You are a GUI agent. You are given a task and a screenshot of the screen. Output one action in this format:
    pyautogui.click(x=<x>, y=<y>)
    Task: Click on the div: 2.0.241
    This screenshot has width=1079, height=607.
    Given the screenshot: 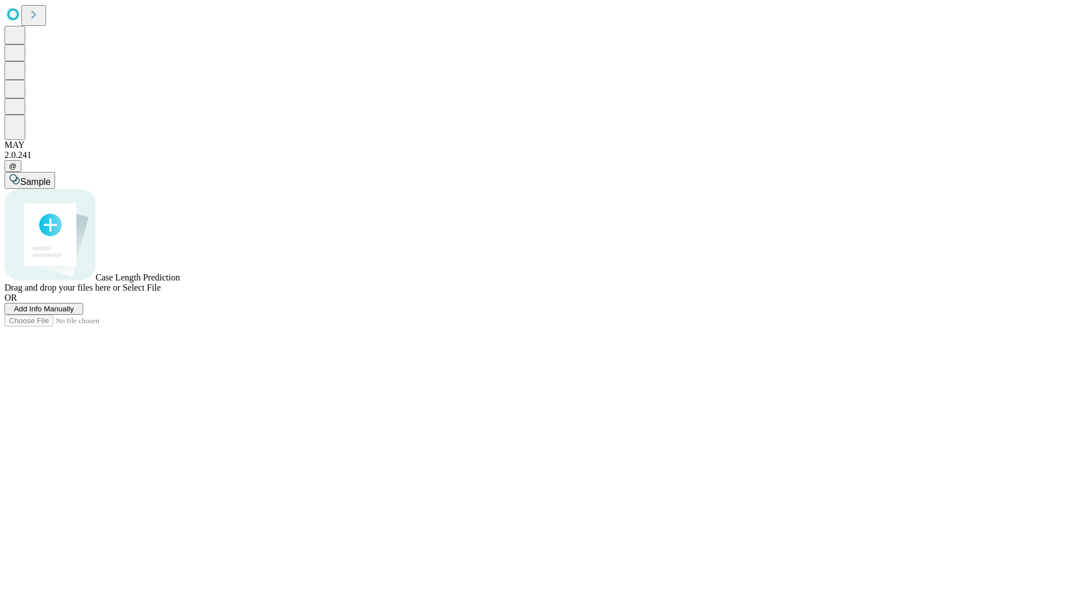 What is the action you would take?
    pyautogui.click(x=540, y=155)
    